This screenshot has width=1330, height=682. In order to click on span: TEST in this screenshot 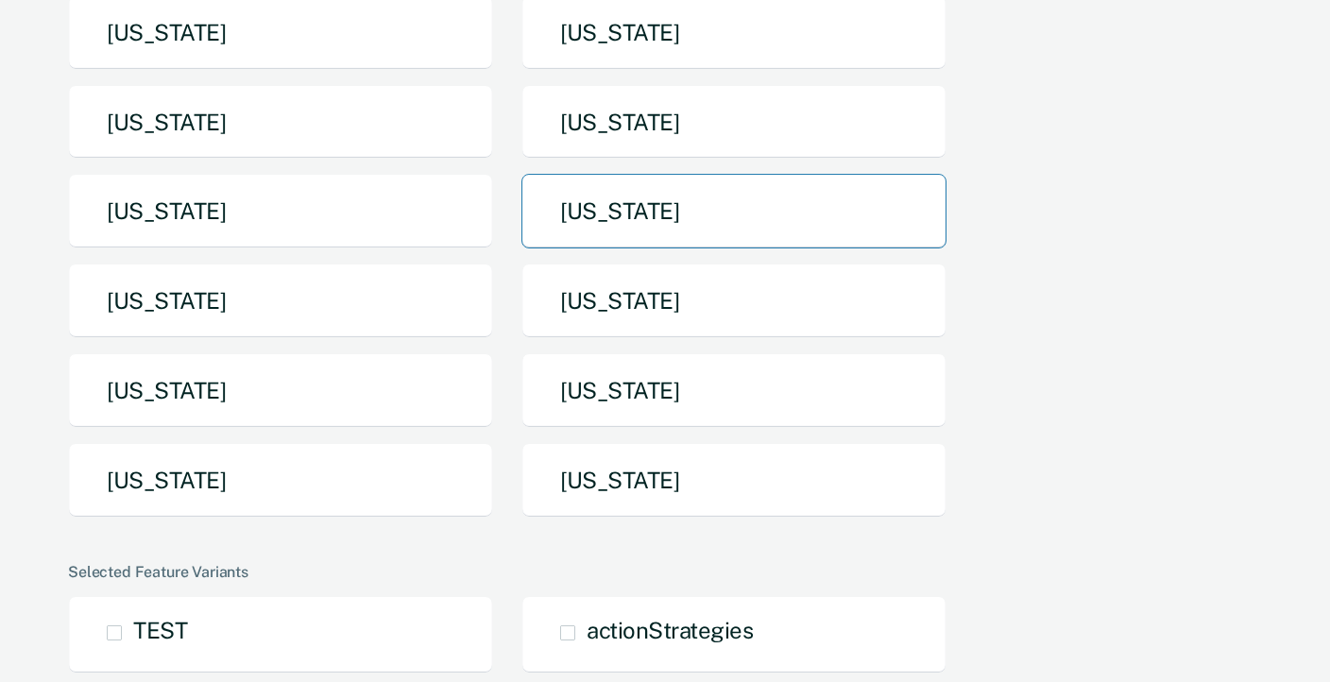, I will do `click(160, 630)`.